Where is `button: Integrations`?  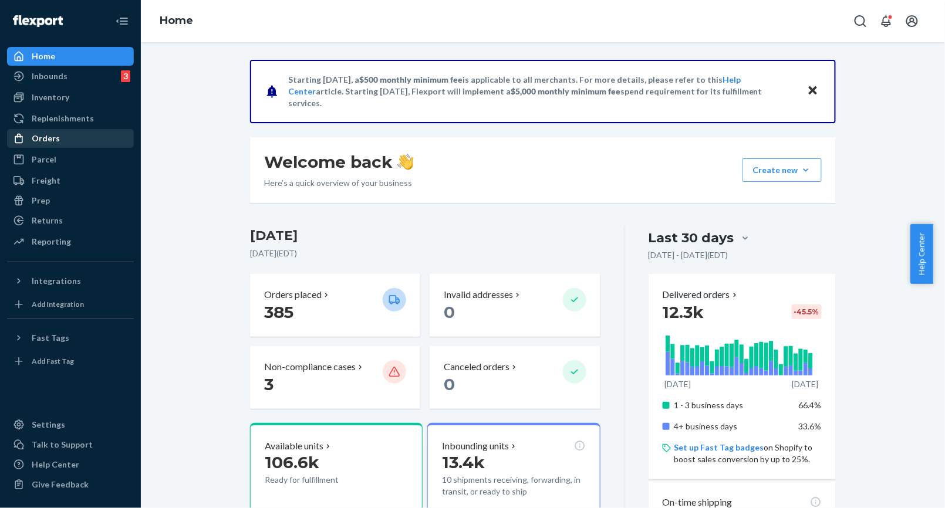 button: Integrations is located at coordinates (70, 281).